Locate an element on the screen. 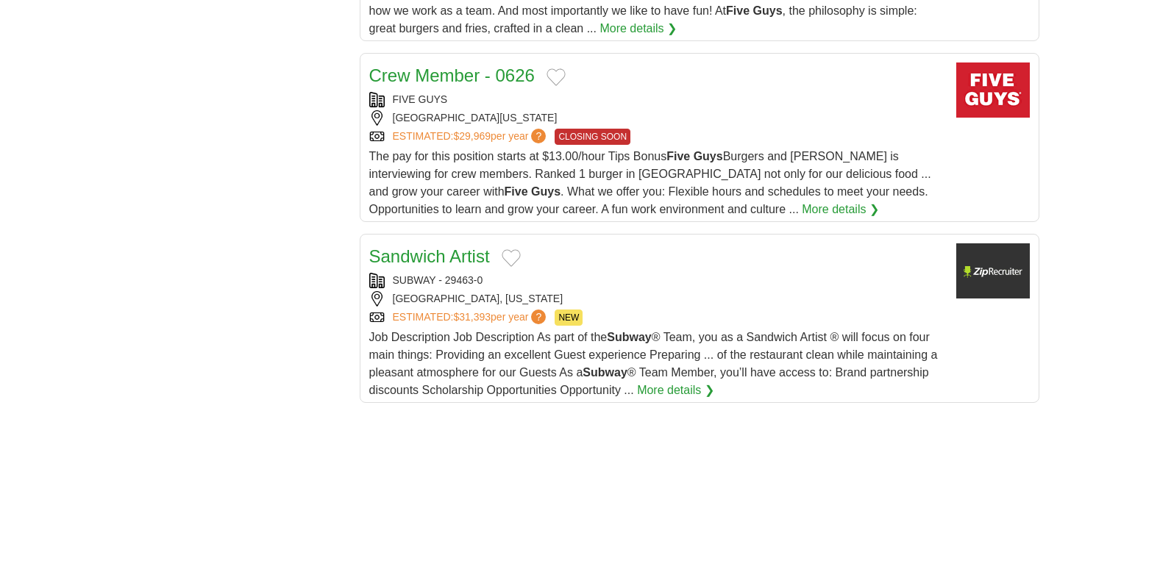 This screenshot has height=569, width=1160. a: ESTIMATED:$29,969per year? is located at coordinates (471, 137).